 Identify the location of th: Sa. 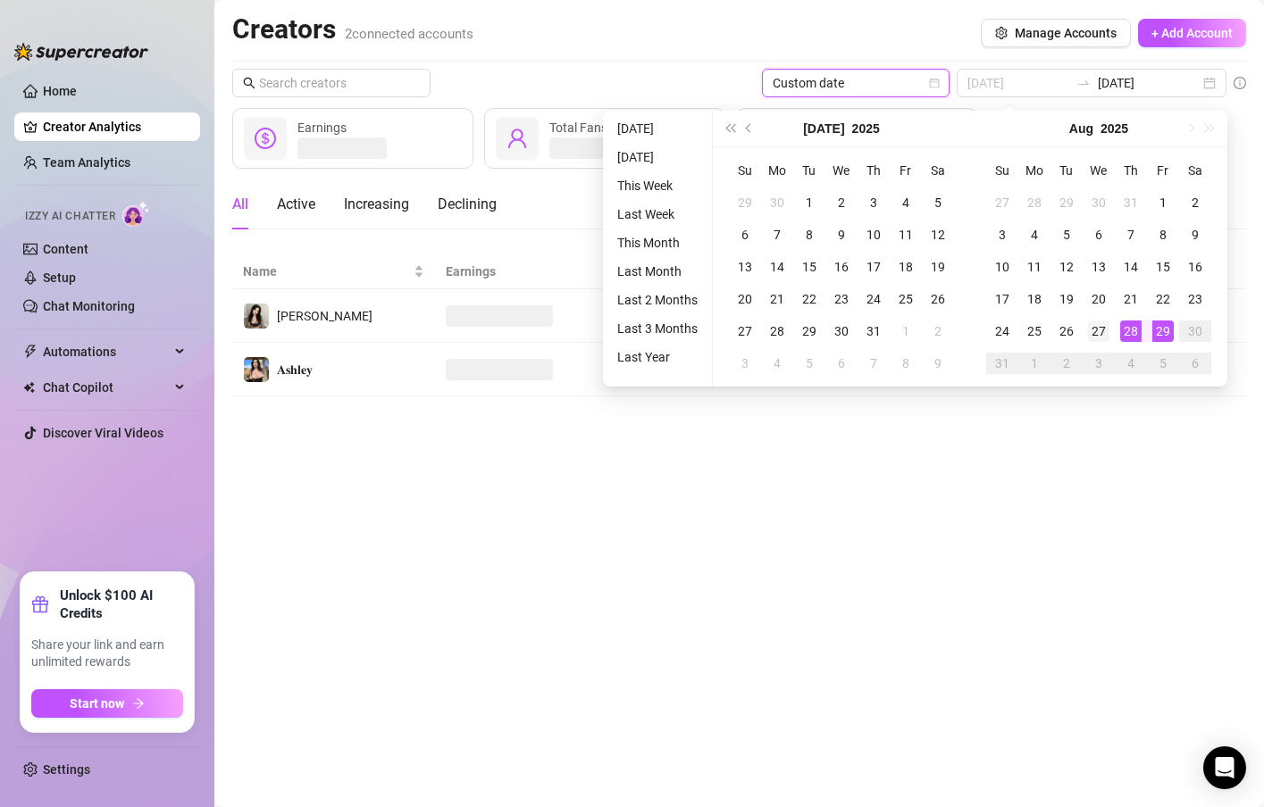
(938, 171).